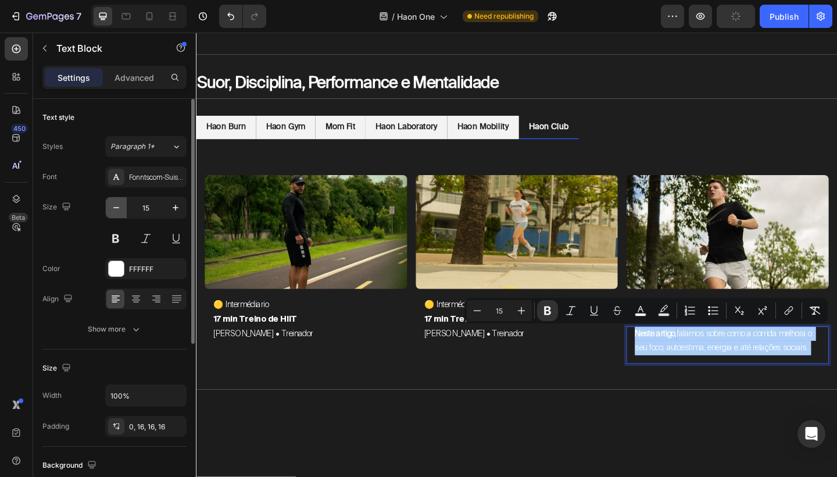  What do you see at coordinates (18, 217) in the screenshot?
I see `div: Beta` at bounding box center [18, 217].